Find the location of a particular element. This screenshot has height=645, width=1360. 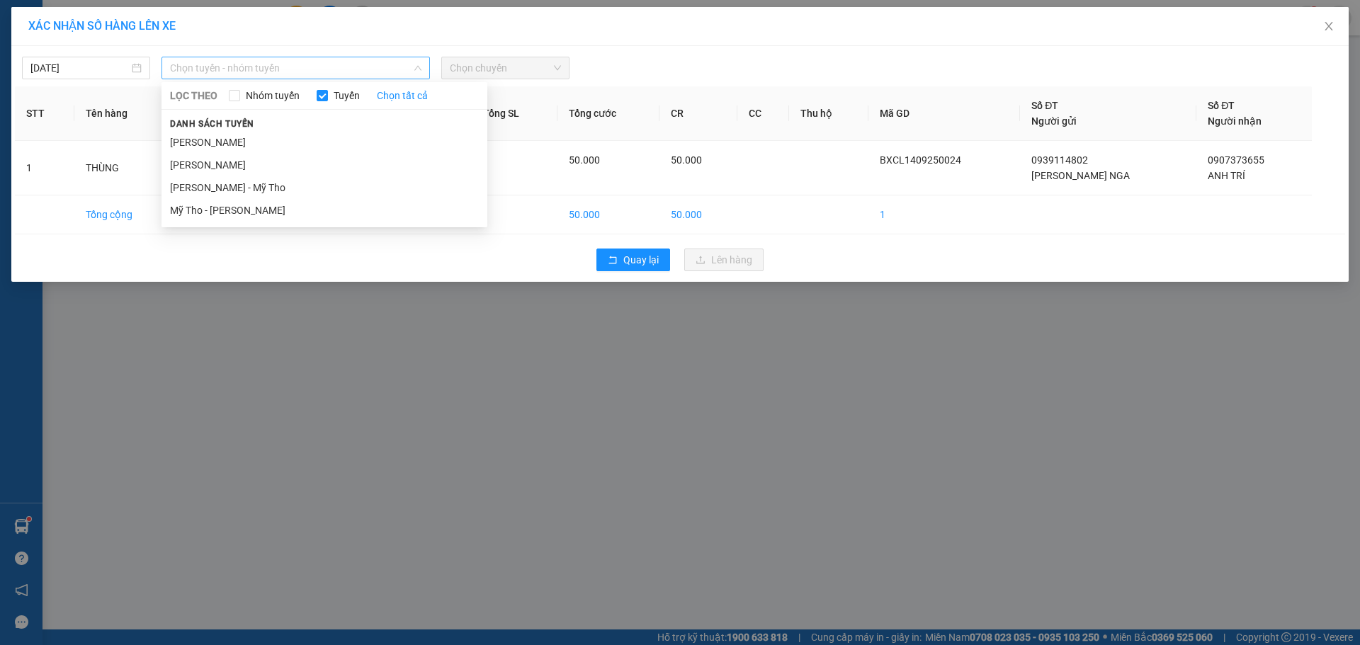

input: 14/09/2025 is located at coordinates (79, 68).